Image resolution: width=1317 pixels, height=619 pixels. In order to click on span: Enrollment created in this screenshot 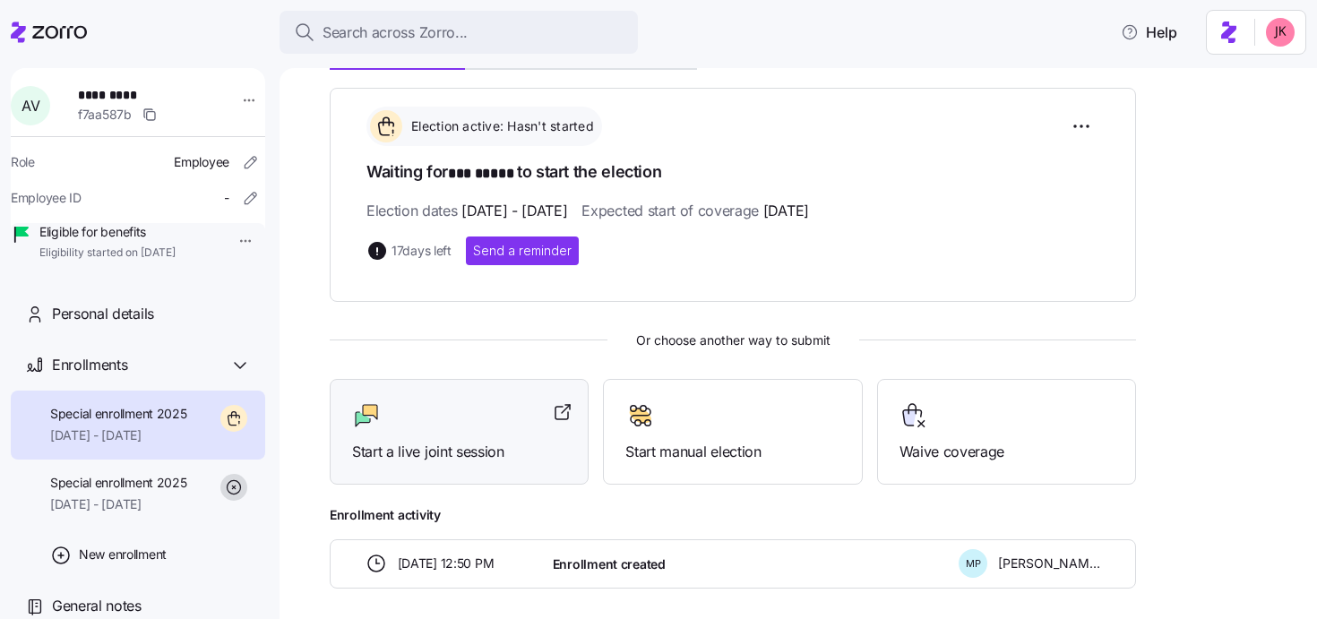, I will do `click(609, 565)`.